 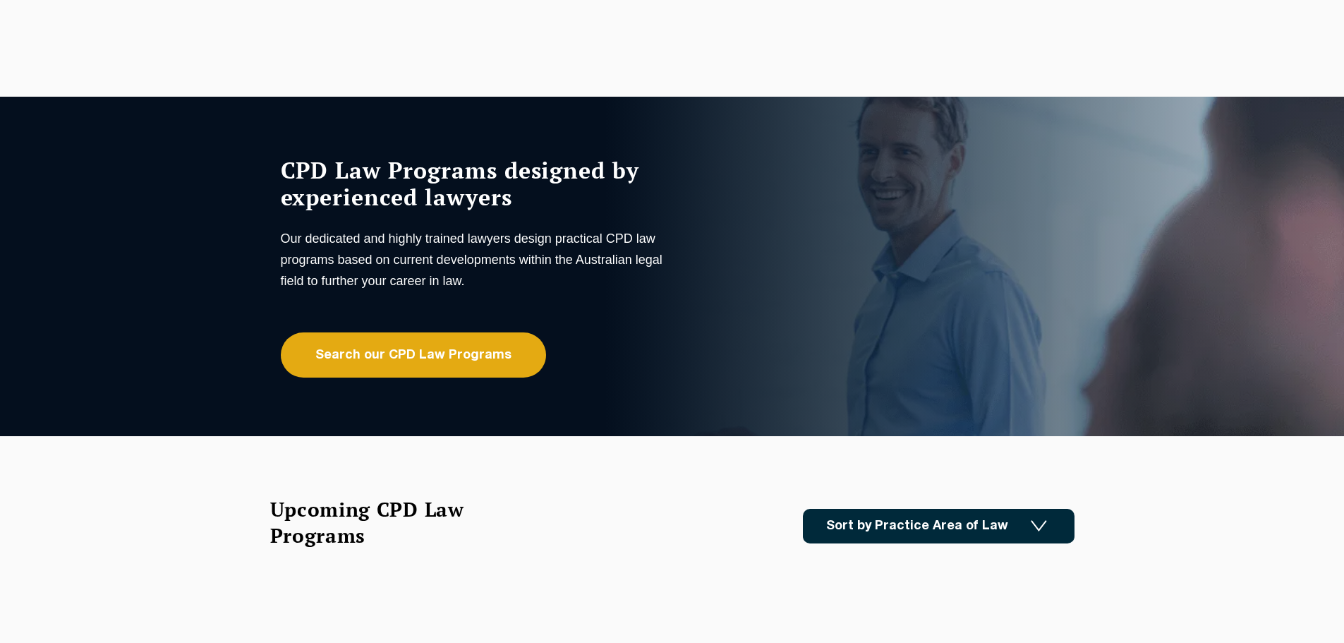 I want to click on a: Sort by Practice Area of Law, so click(x=938, y=525).